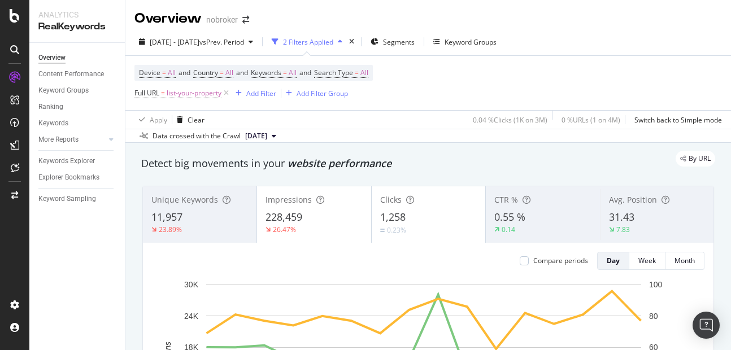 The height and width of the screenshot is (350, 731). Describe the element at coordinates (254, 93) in the screenshot. I see `button: Add Filter` at that location.